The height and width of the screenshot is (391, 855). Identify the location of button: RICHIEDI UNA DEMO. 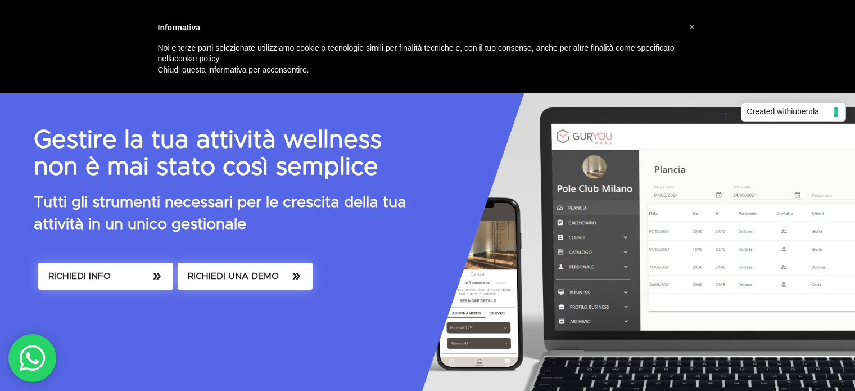
(245, 276).